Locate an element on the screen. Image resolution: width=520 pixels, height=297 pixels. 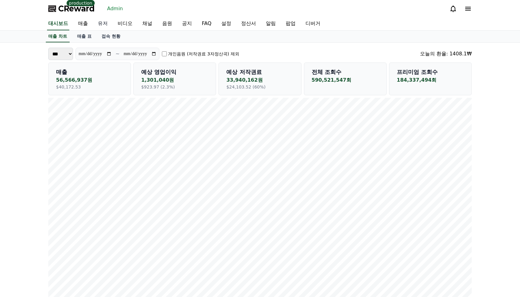
a: CReward is located at coordinates (71, 9).